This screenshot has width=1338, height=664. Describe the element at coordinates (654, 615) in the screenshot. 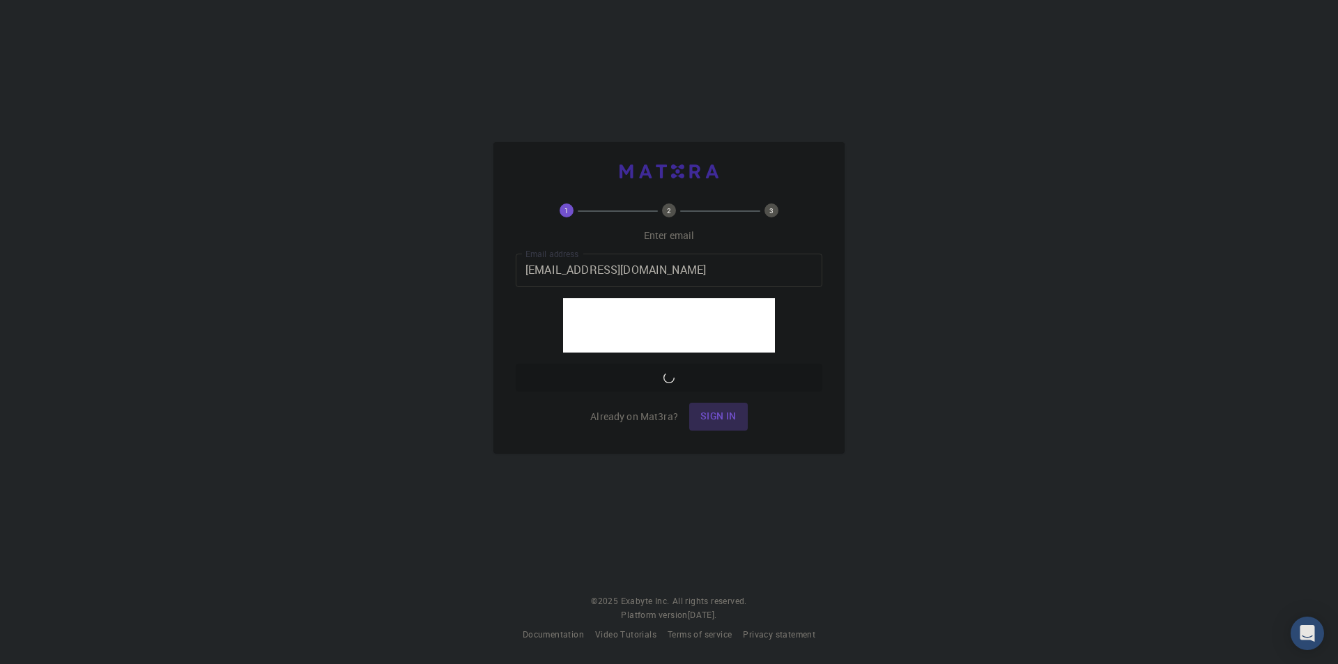

I see `span: Platform version` at that location.